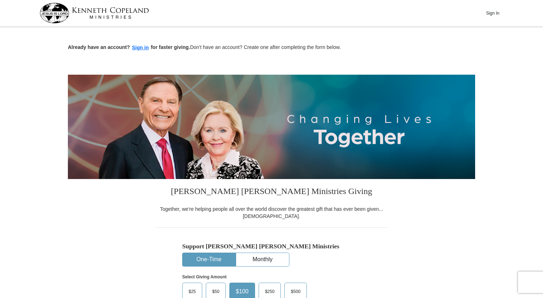 The image size is (543, 298). What do you see at coordinates (94, 13) in the screenshot?
I see `img: kcm-header-logo.svg` at bounding box center [94, 13].